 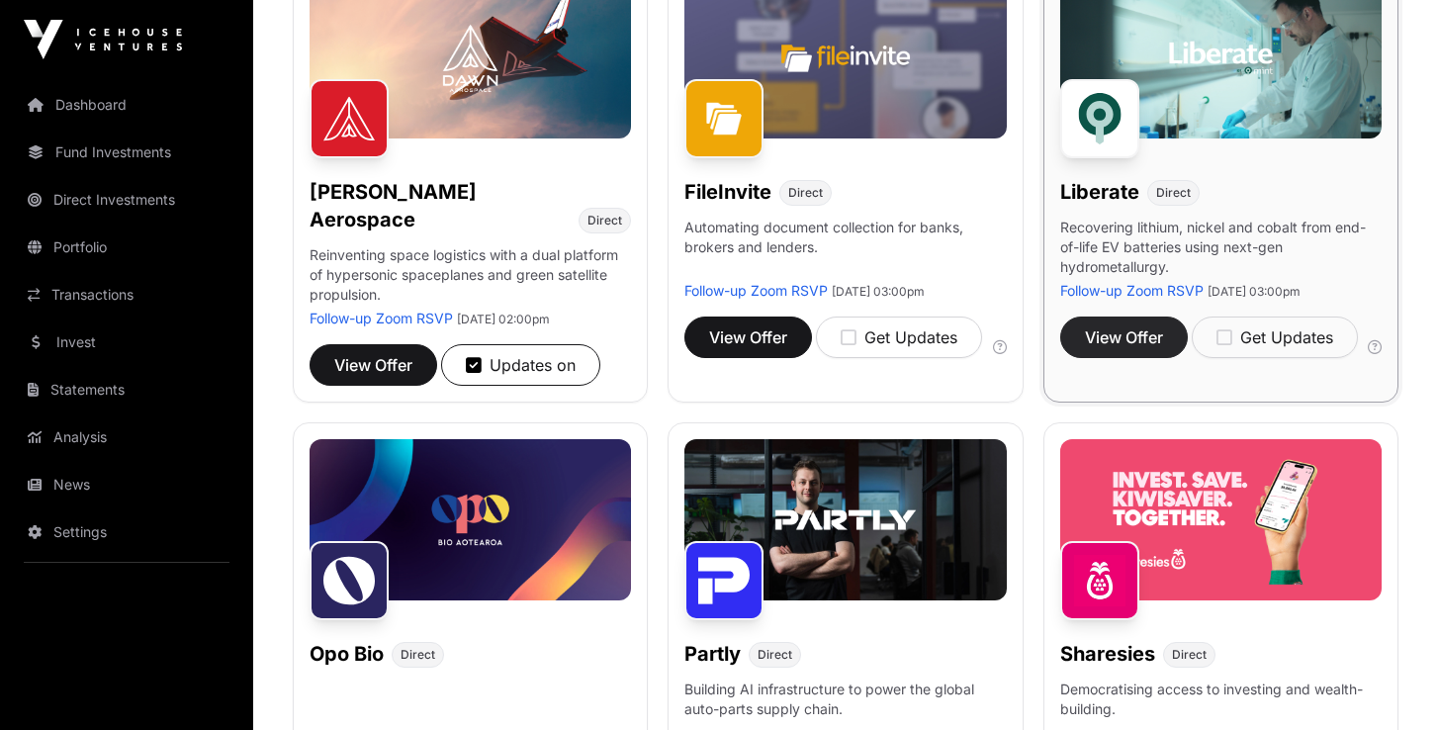 What do you see at coordinates (127, 247) in the screenshot?
I see `a: Portfolio` at bounding box center [127, 247].